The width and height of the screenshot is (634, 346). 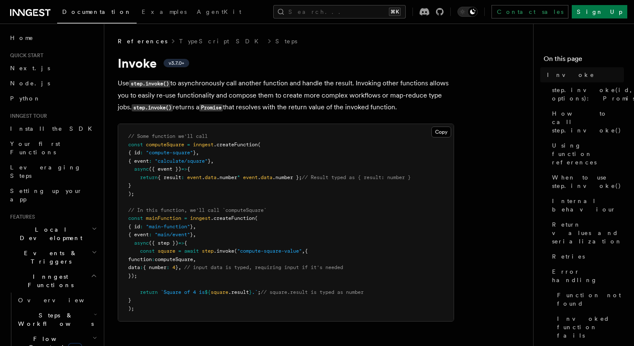 I want to click on span: "compute-square-value", so click(x=269, y=251).